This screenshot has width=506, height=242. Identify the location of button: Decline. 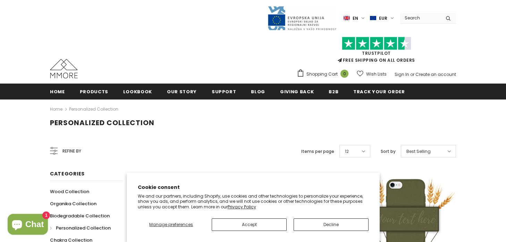
(331, 225).